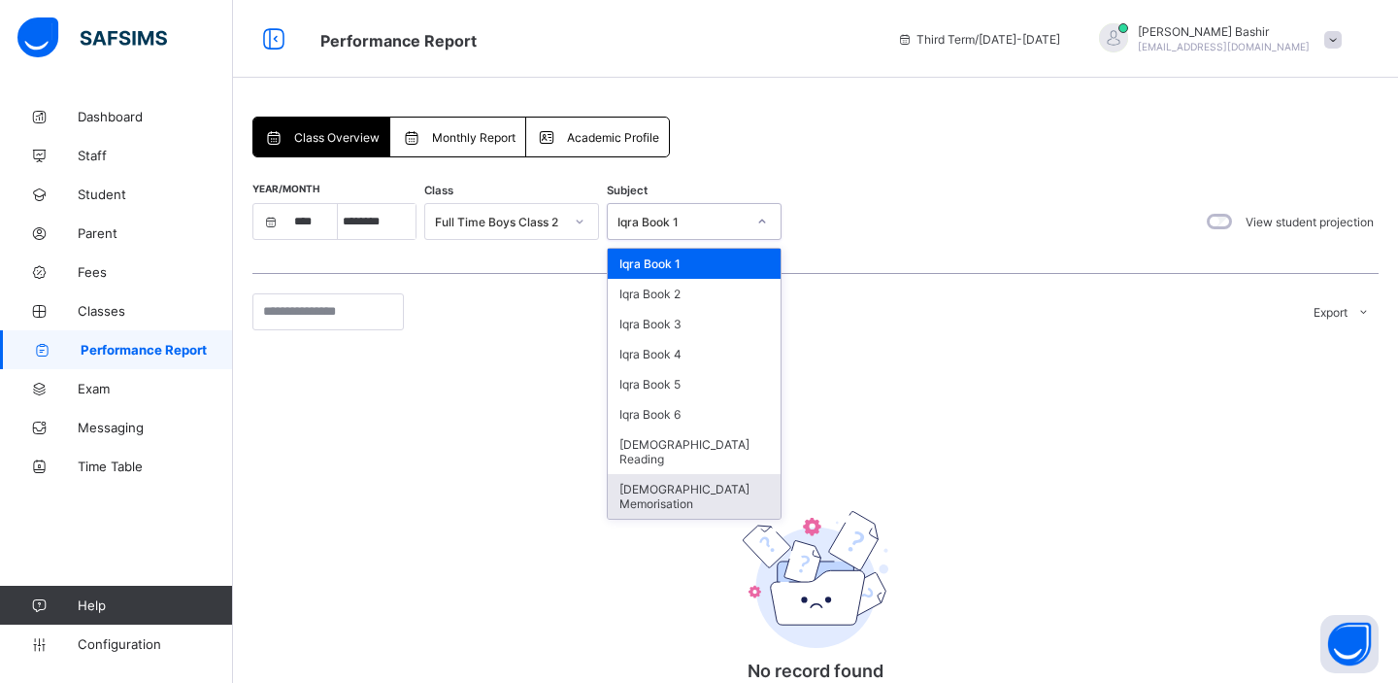  Describe the element at coordinates (1216, 39) in the screenshot. I see `div: HamidBashir` at that location.